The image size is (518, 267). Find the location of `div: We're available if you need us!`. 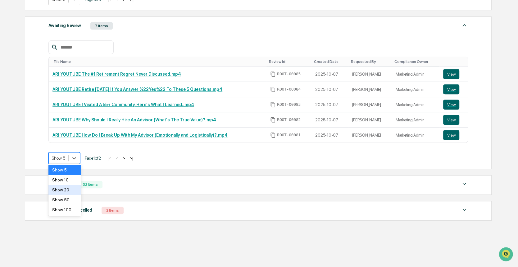

div: We're available if you need us! is located at coordinates (50, 56).